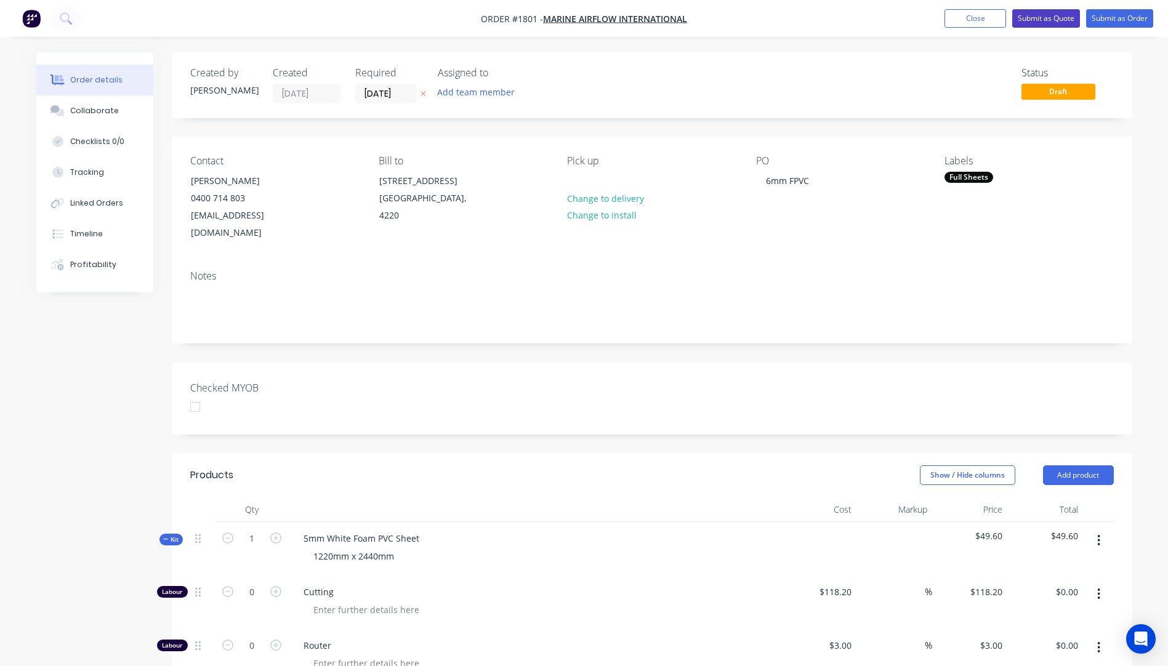 This screenshot has width=1168, height=666. I want to click on div: Markup, so click(894, 510).